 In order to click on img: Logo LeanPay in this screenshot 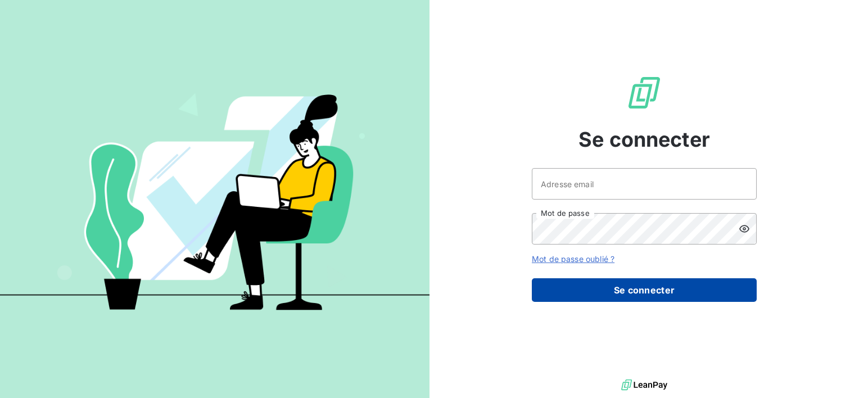, I will do `click(644, 93)`.